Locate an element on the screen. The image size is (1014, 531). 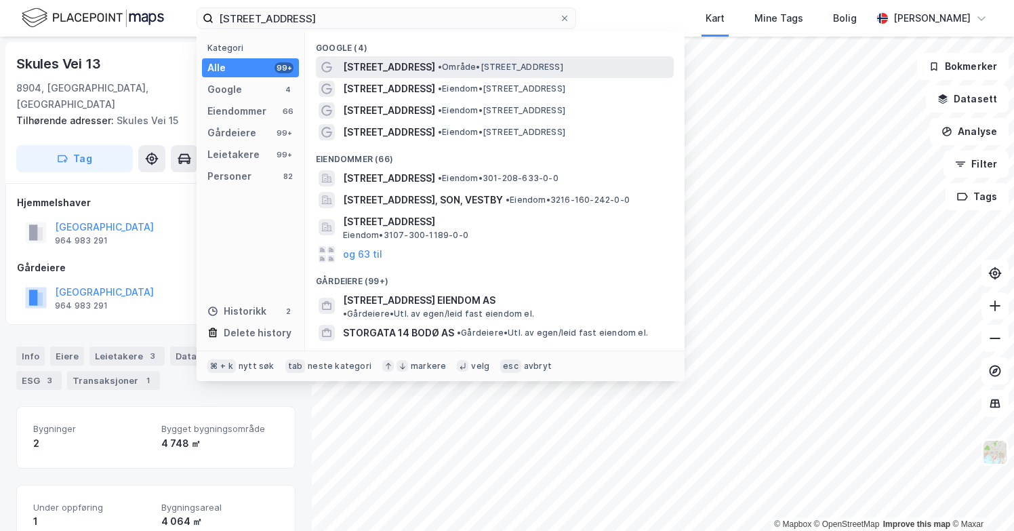
a: Mapbox is located at coordinates (792, 524).